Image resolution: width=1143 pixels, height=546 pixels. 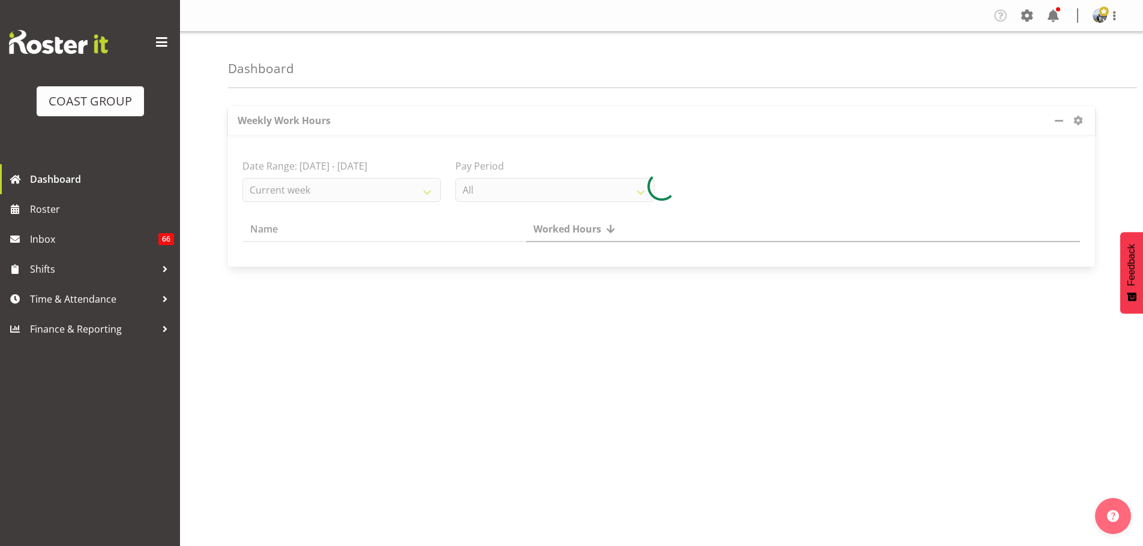 What do you see at coordinates (94, 239) in the screenshot?
I see `span: Inbox` at bounding box center [94, 239].